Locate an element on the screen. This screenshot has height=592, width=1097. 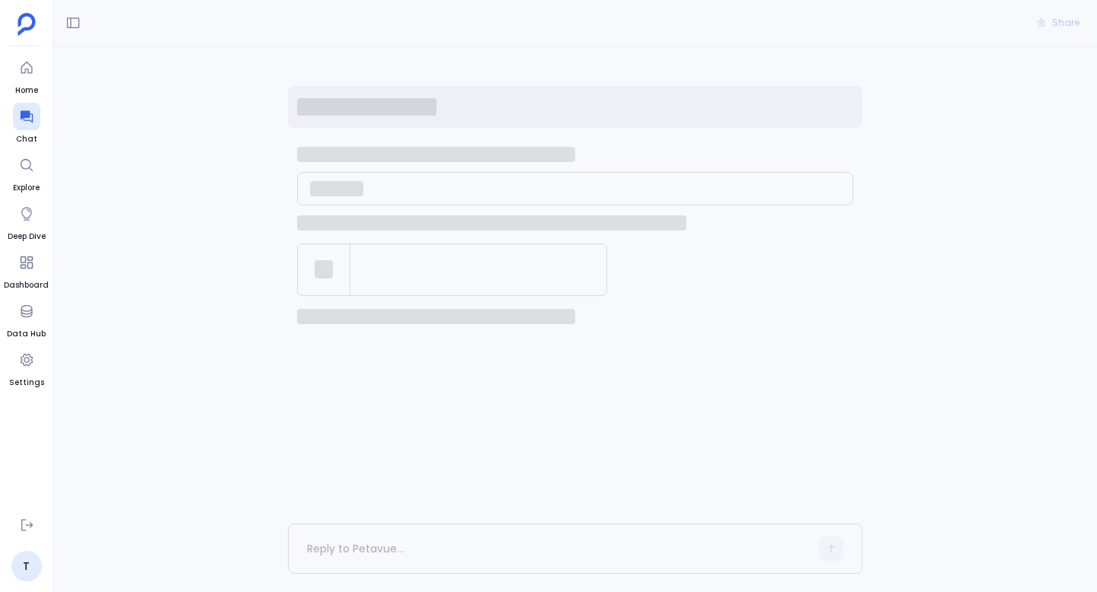
a: Settings is located at coordinates (27, 368).